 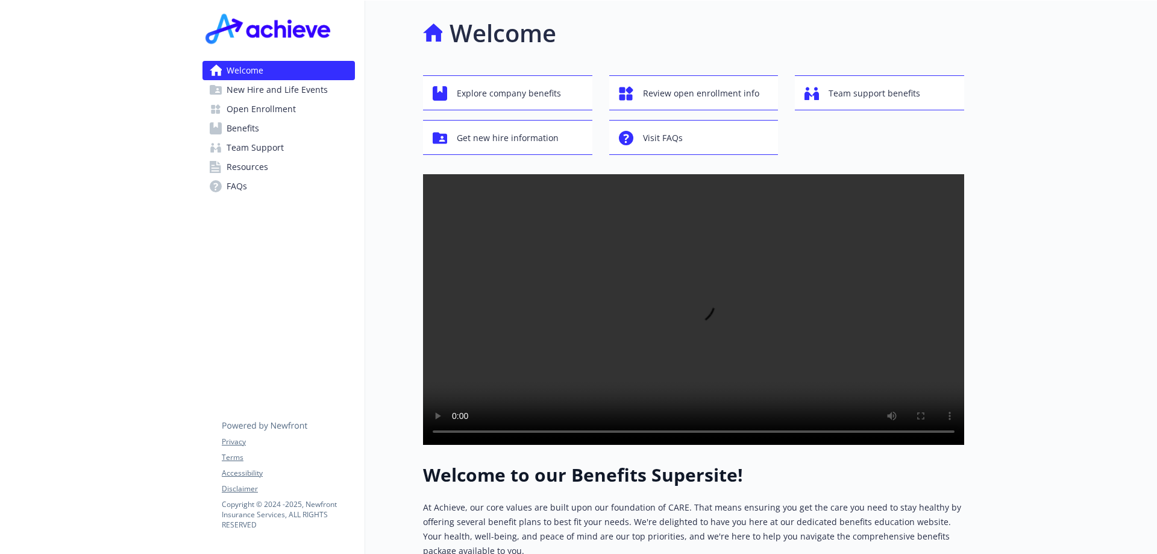 What do you see at coordinates (278, 90) in the screenshot?
I see `a: New Hire and Life Events` at bounding box center [278, 90].